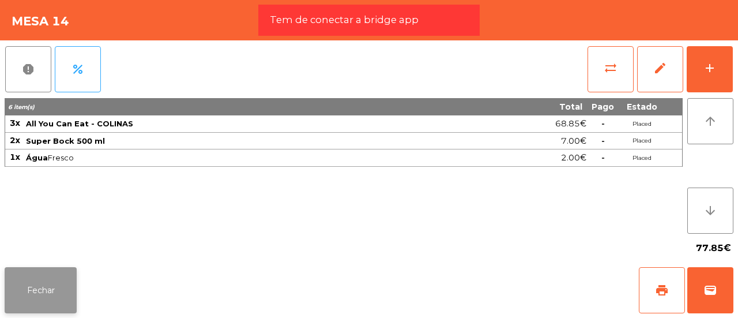  What do you see at coordinates (15, 140) in the screenshot?
I see `span: 2x` at bounding box center [15, 140].